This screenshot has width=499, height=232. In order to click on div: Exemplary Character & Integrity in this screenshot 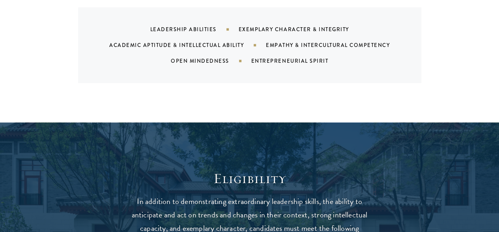, I will do `click(304, 29)`.